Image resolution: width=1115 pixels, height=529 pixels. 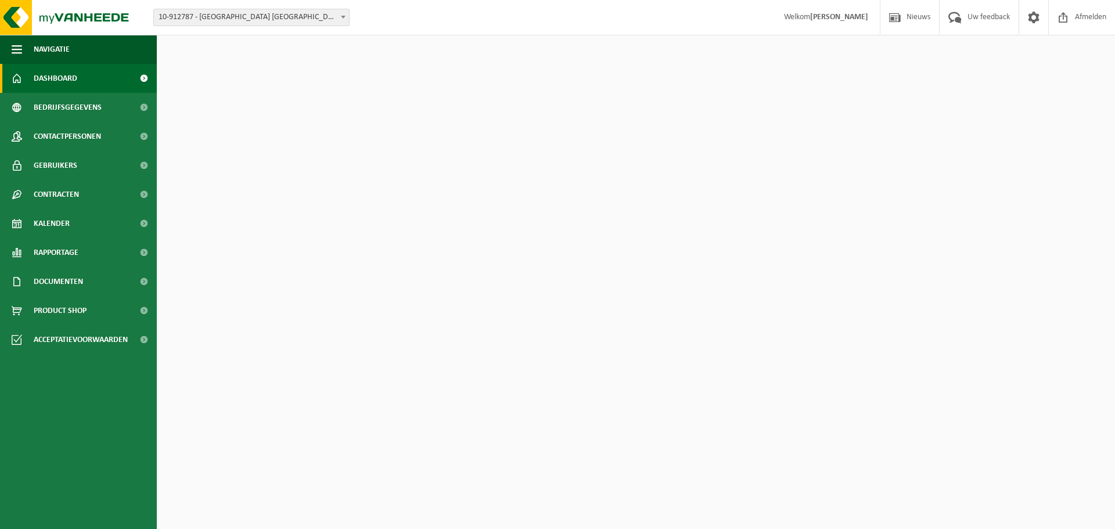 I want to click on span: Rapportage, so click(x=56, y=253).